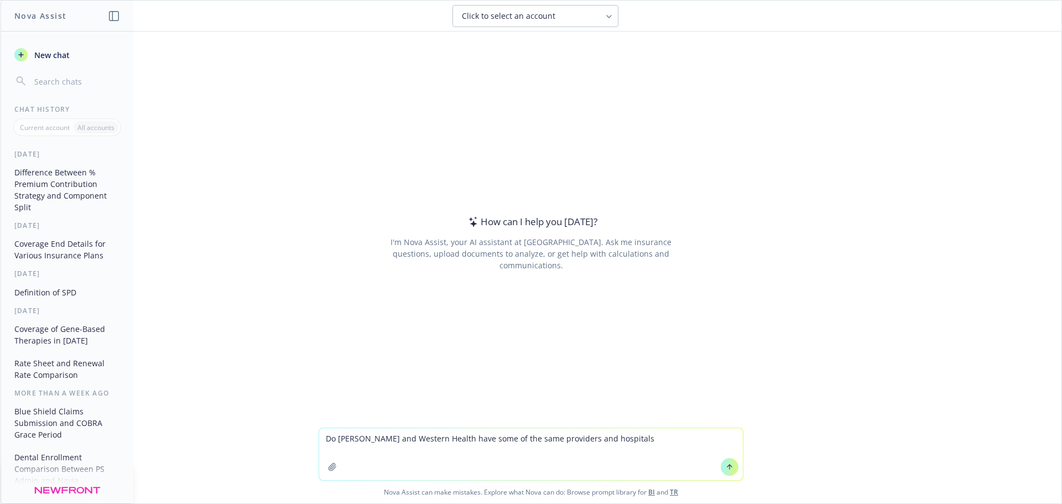 The image size is (1062, 504). Describe the element at coordinates (67, 55) in the screenshot. I see `button: New chat` at that location.